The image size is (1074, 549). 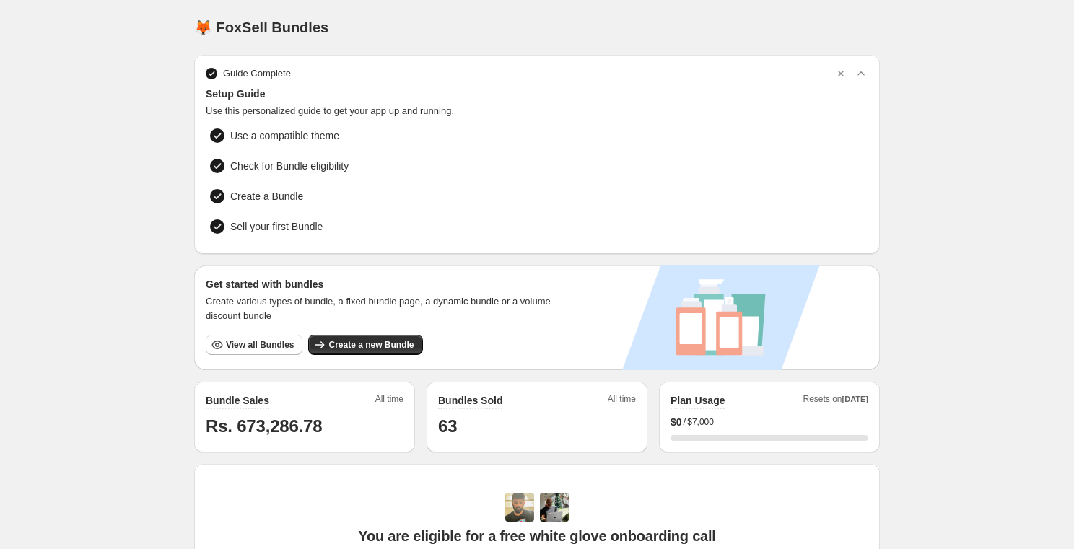 I want to click on h3: Get started with bundles, so click(x=385, y=284).